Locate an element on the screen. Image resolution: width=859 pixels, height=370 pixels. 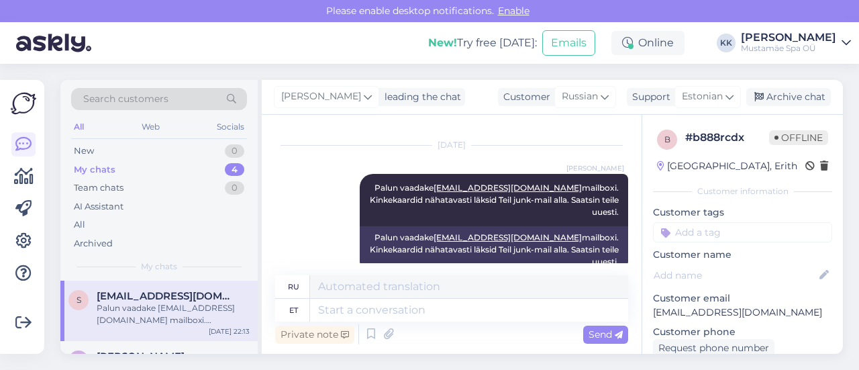
div: # b888rcdx is located at coordinates (727, 138).